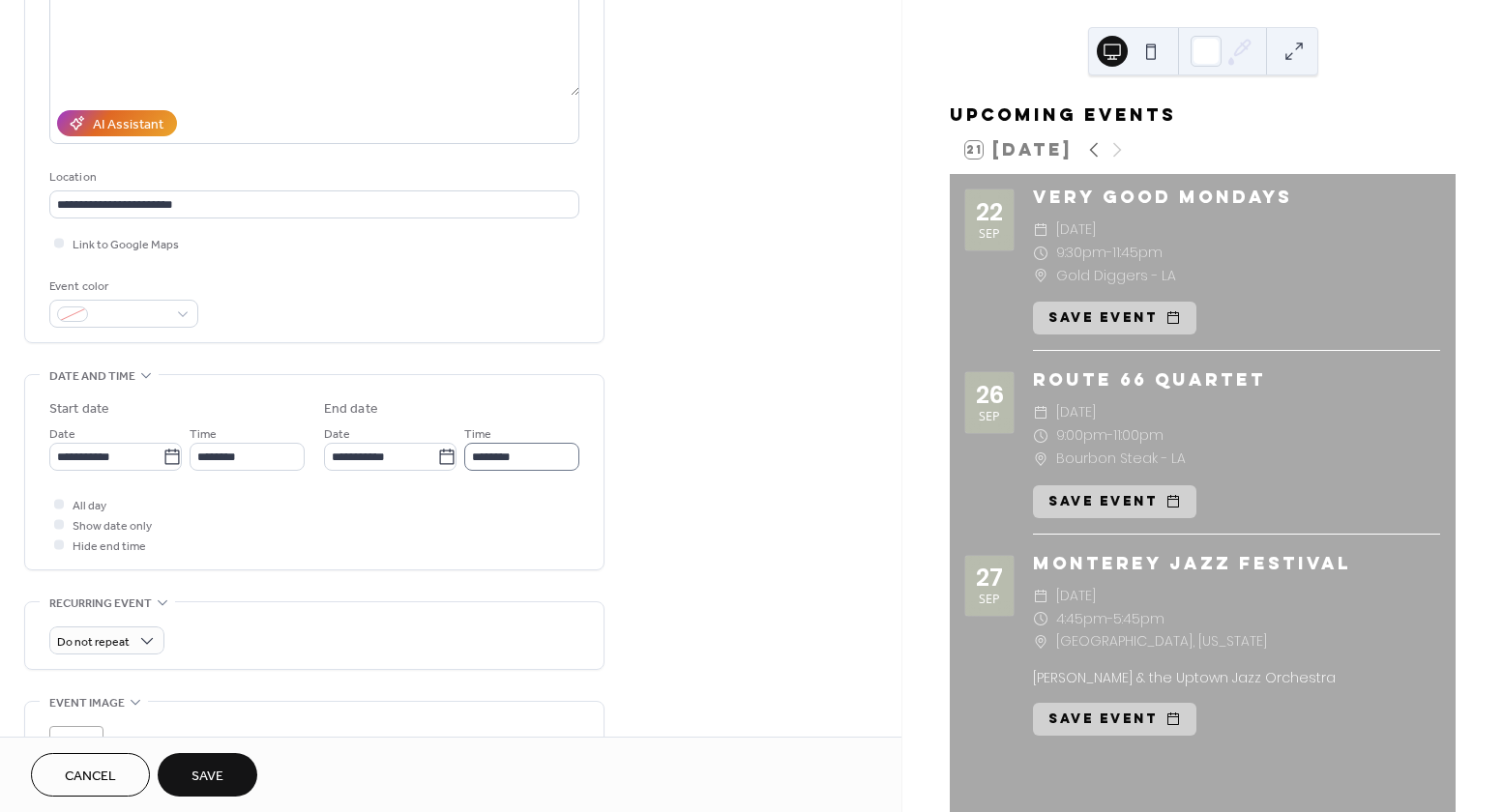  I want to click on span: Cancel, so click(90, 776).